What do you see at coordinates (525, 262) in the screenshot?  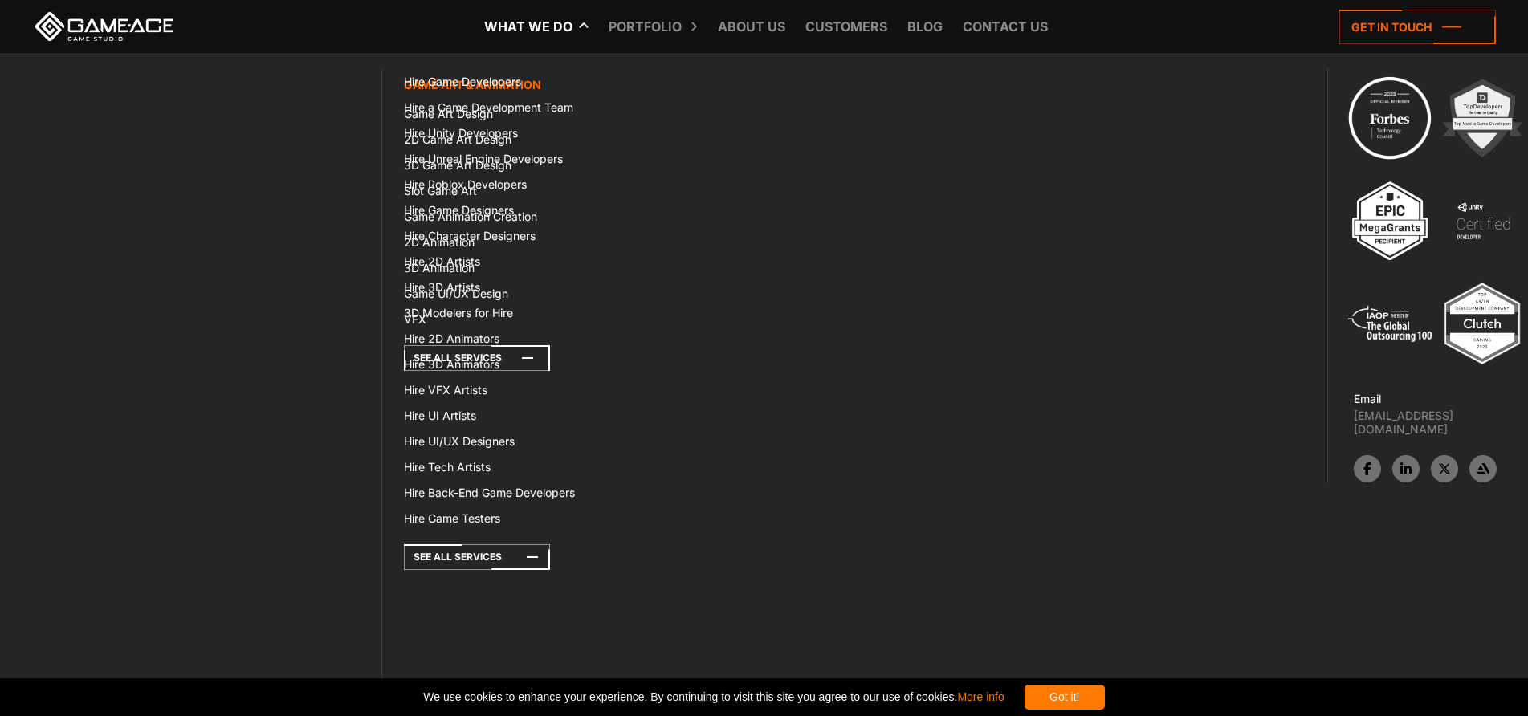 I see `a: Hire 2D Artists` at bounding box center [525, 262].